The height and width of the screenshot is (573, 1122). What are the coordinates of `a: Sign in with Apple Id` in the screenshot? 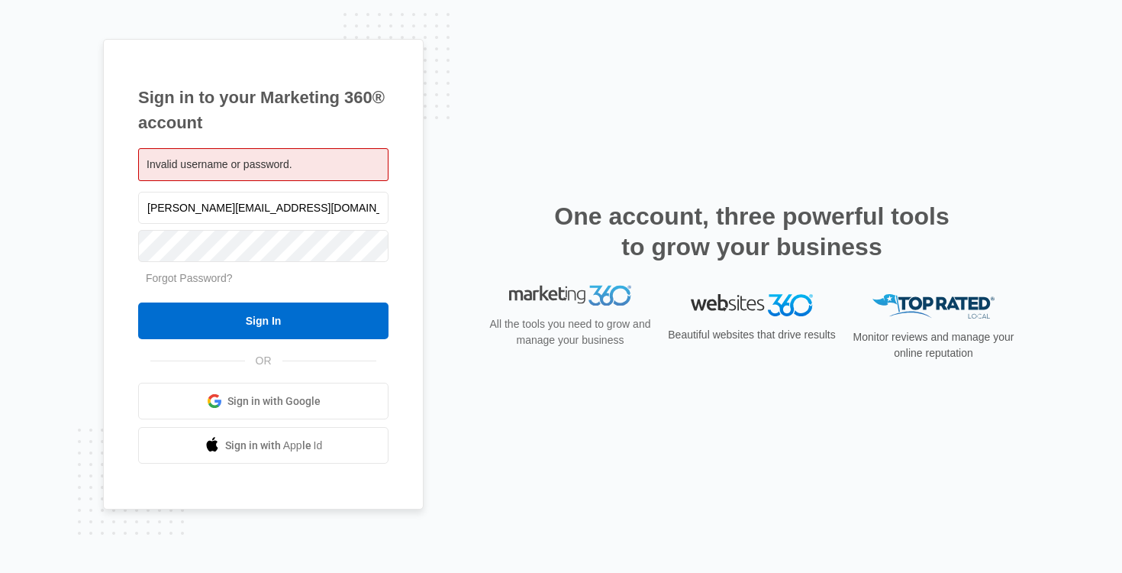 It's located at (263, 445).